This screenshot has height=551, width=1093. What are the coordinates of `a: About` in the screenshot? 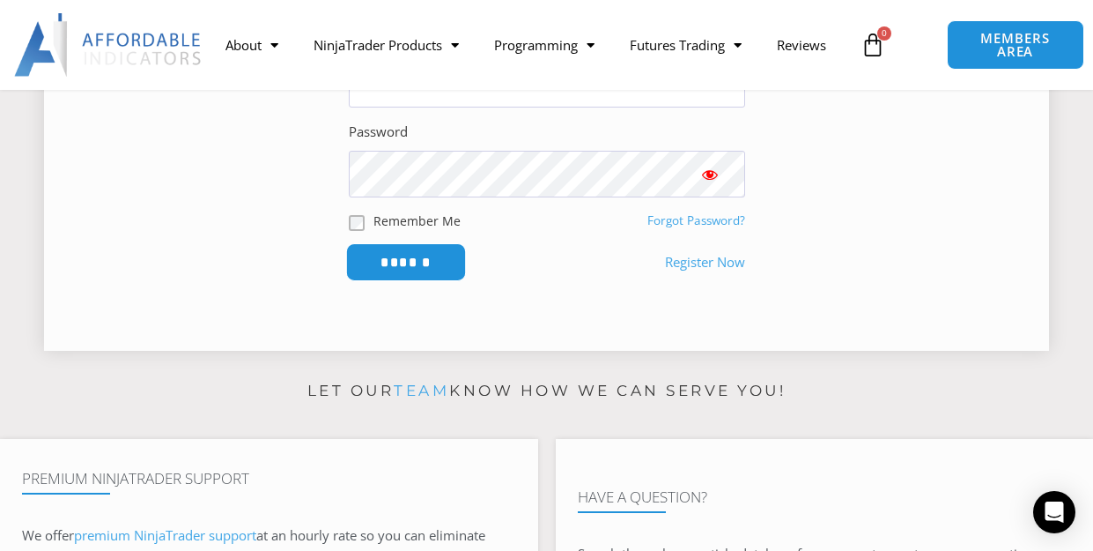 It's located at (252, 45).